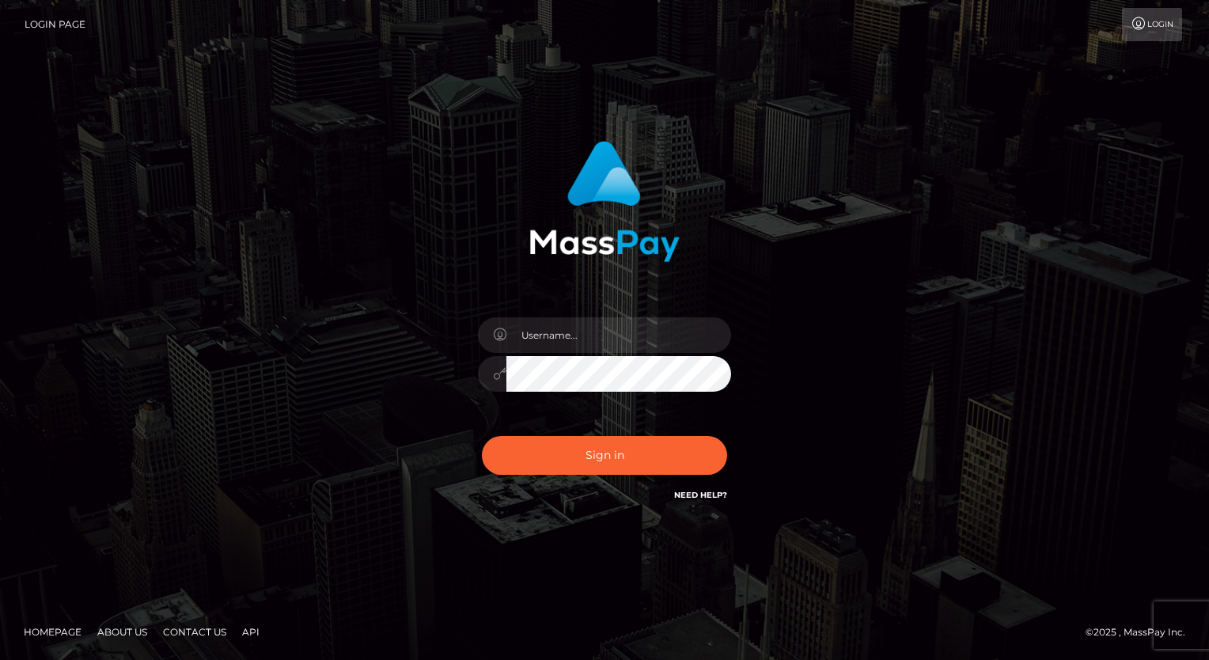  What do you see at coordinates (251, 632) in the screenshot?
I see `a: API` at bounding box center [251, 632].